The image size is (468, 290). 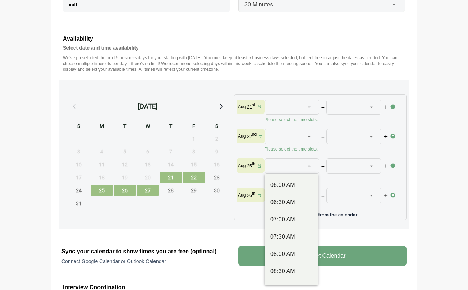 I want to click on p: Add more days from the calendar, so click(x=320, y=213).